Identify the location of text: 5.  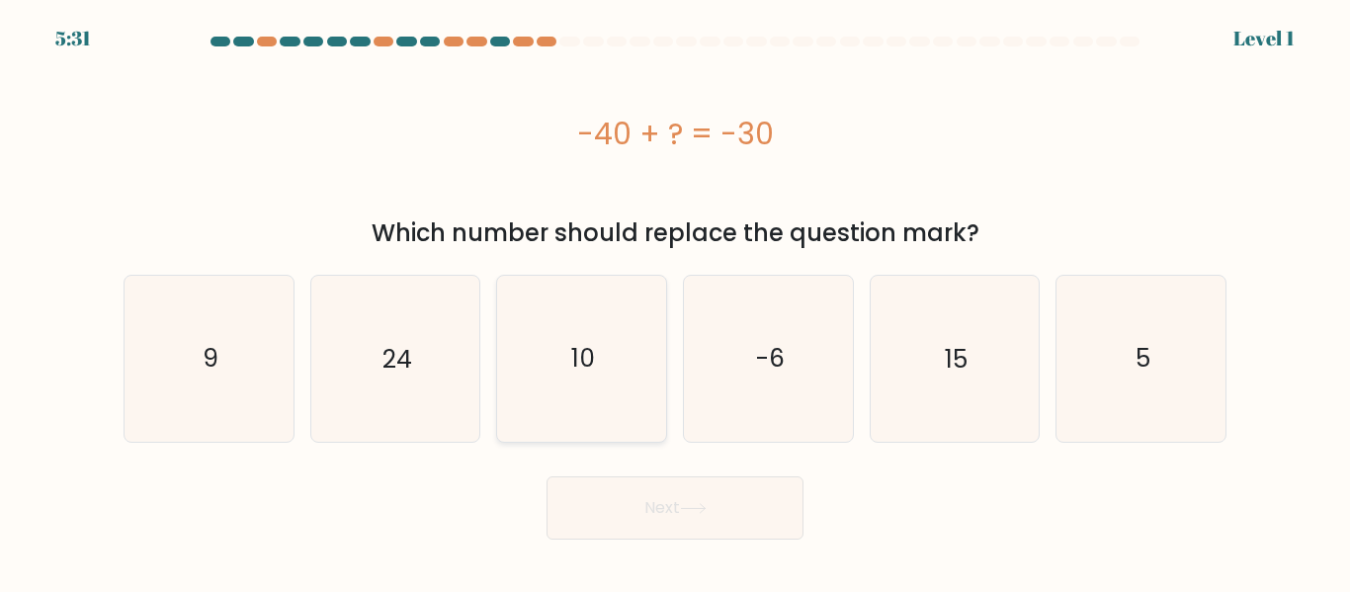
(1142, 358).